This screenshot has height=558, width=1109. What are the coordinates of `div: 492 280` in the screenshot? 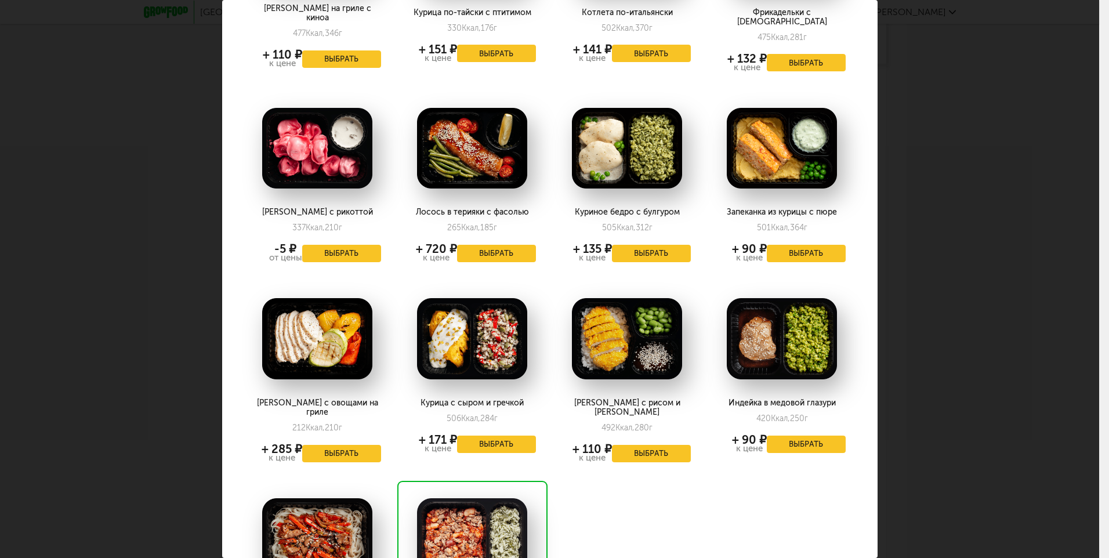 It's located at (627, 427).